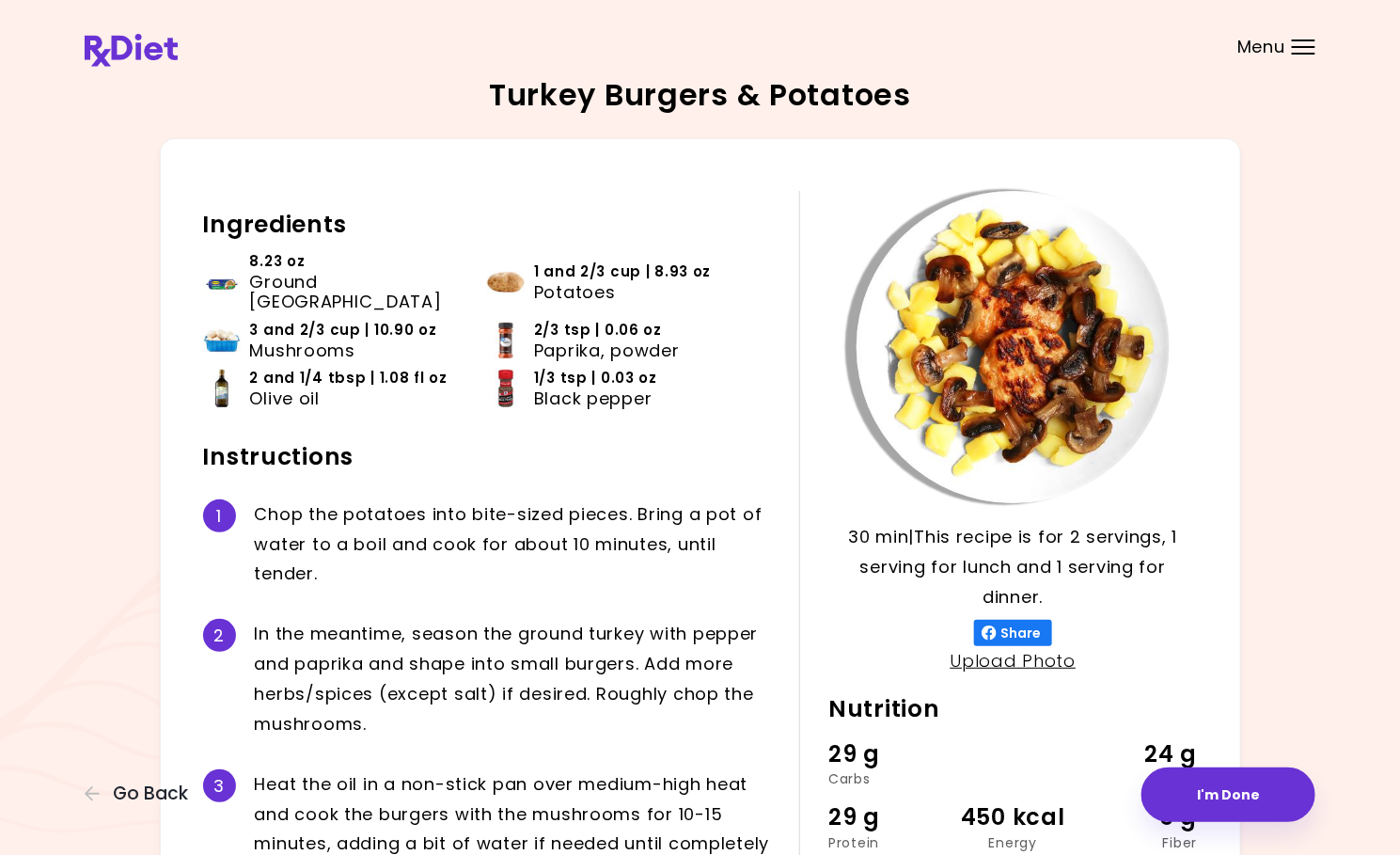 This screenshot has height=855, width=1400. Describe the element at coordinates (890, 779) in the screenshot. I see `div: Carbs` at that location.